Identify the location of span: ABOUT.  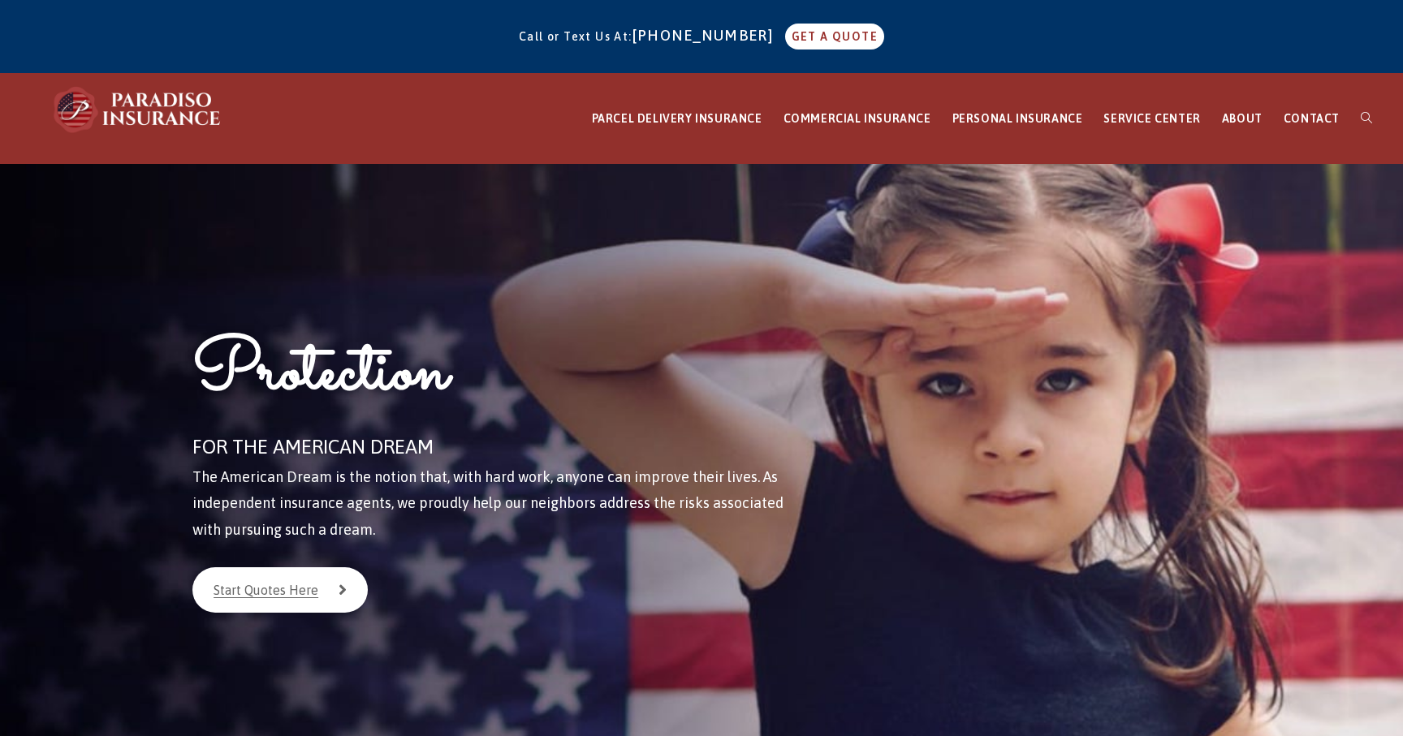
(1242, 119).